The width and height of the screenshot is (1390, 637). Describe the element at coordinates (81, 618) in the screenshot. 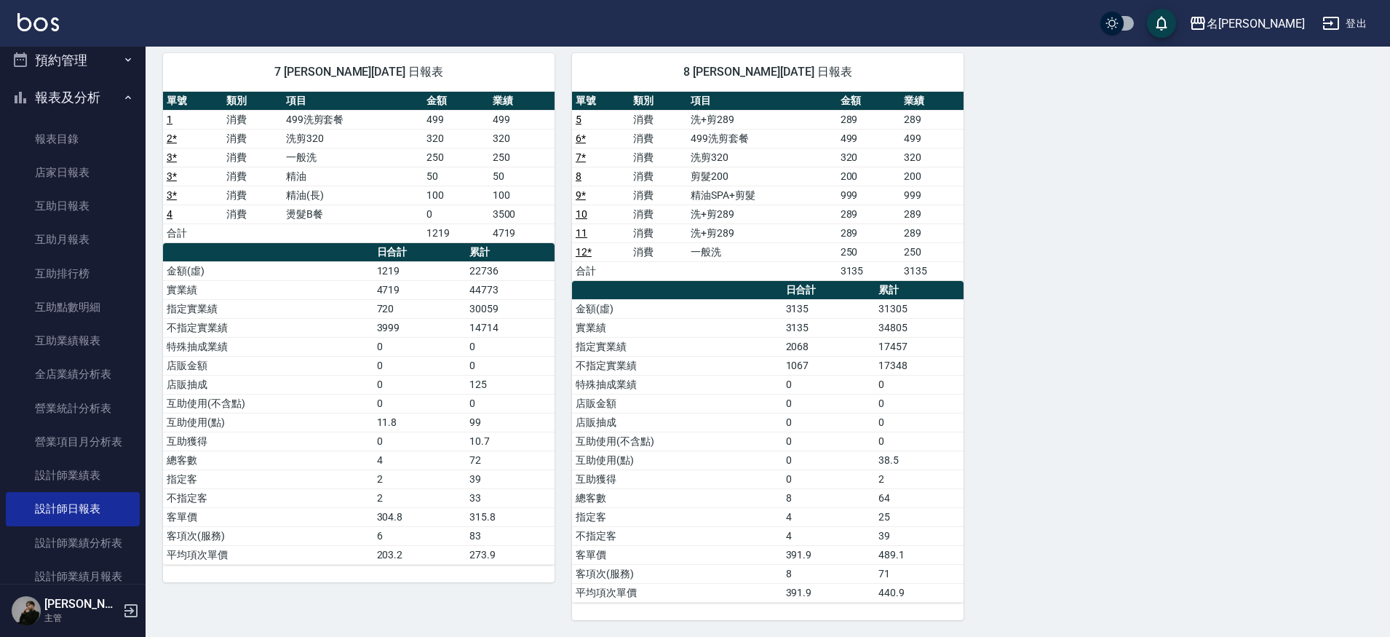

I see `p: 主管` at that location.